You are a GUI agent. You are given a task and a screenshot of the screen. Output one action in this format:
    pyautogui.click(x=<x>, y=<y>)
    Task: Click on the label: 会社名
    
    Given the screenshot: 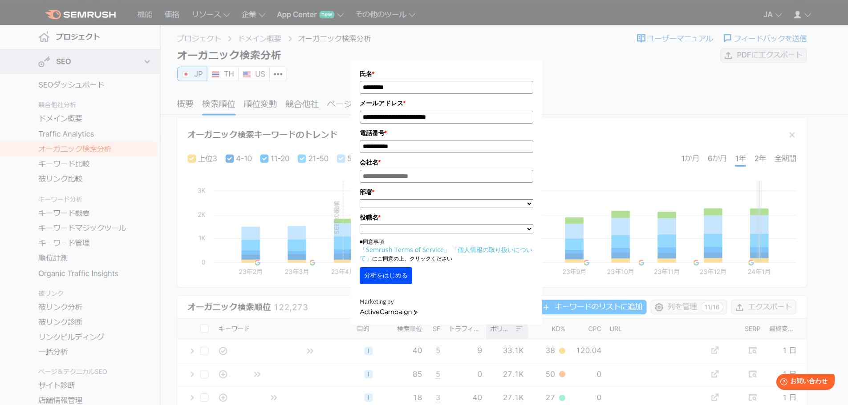 What is the action you would take?
    pyautogui.click(x=446, y=162)
    